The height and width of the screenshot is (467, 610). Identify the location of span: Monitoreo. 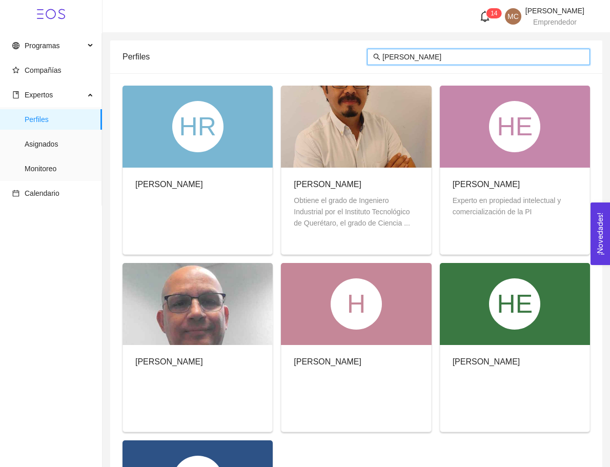
(59, 169).